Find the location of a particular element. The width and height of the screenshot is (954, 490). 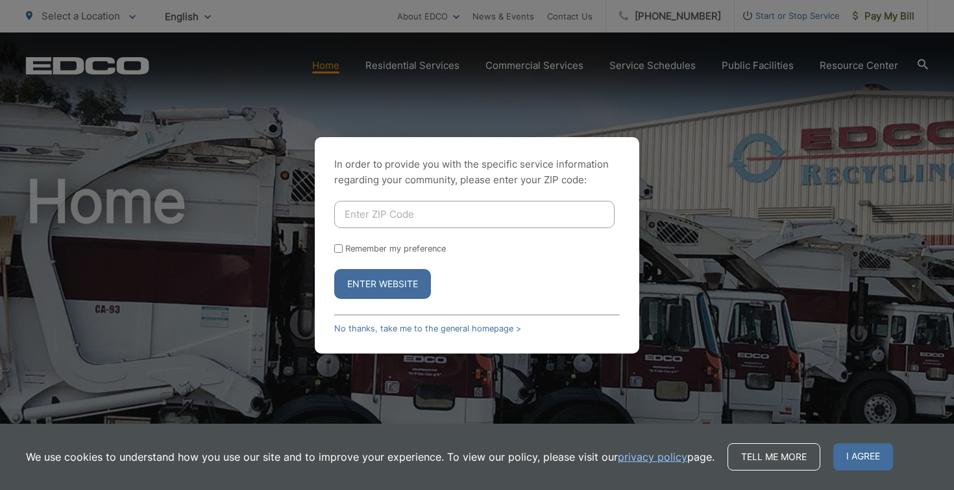

a: Tell me more is located at coordinates (774, 456).